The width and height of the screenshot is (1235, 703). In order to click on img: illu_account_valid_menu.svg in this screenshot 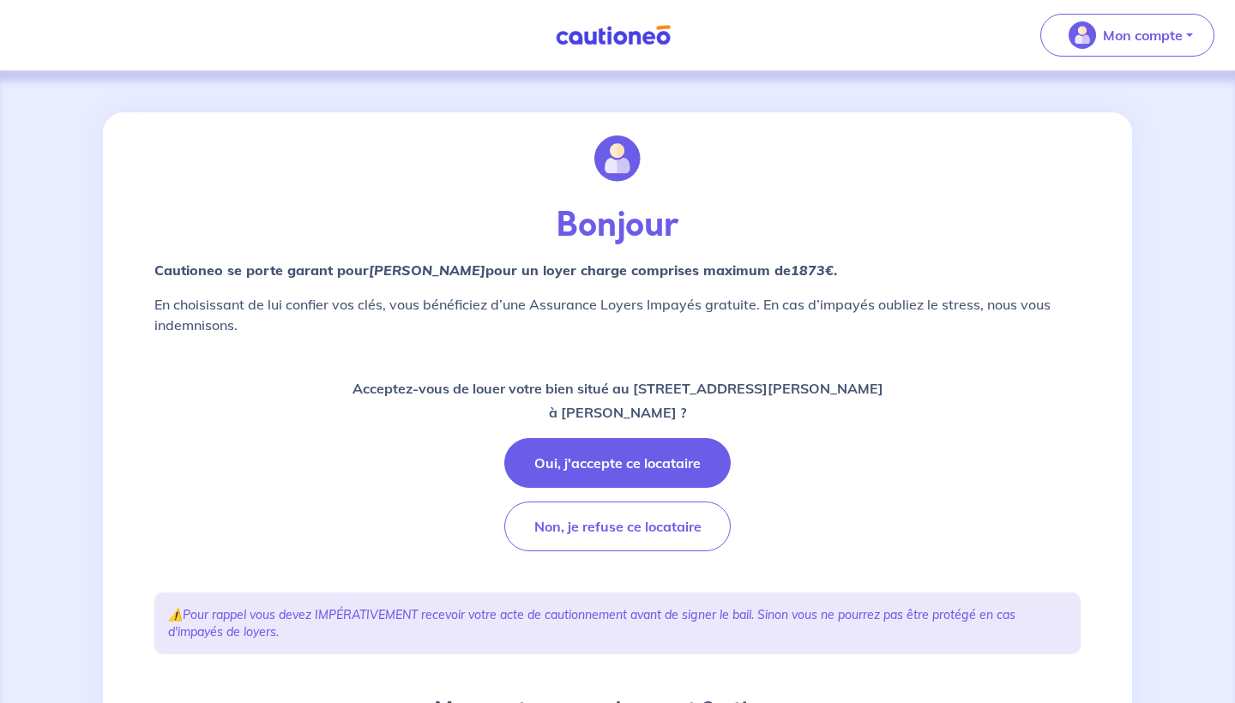, I will do `click(1082, 35)`.